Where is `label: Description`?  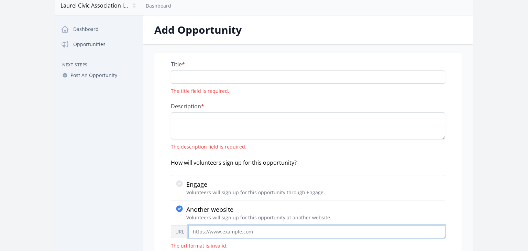 label: Description is located at coordinates (308, 106).